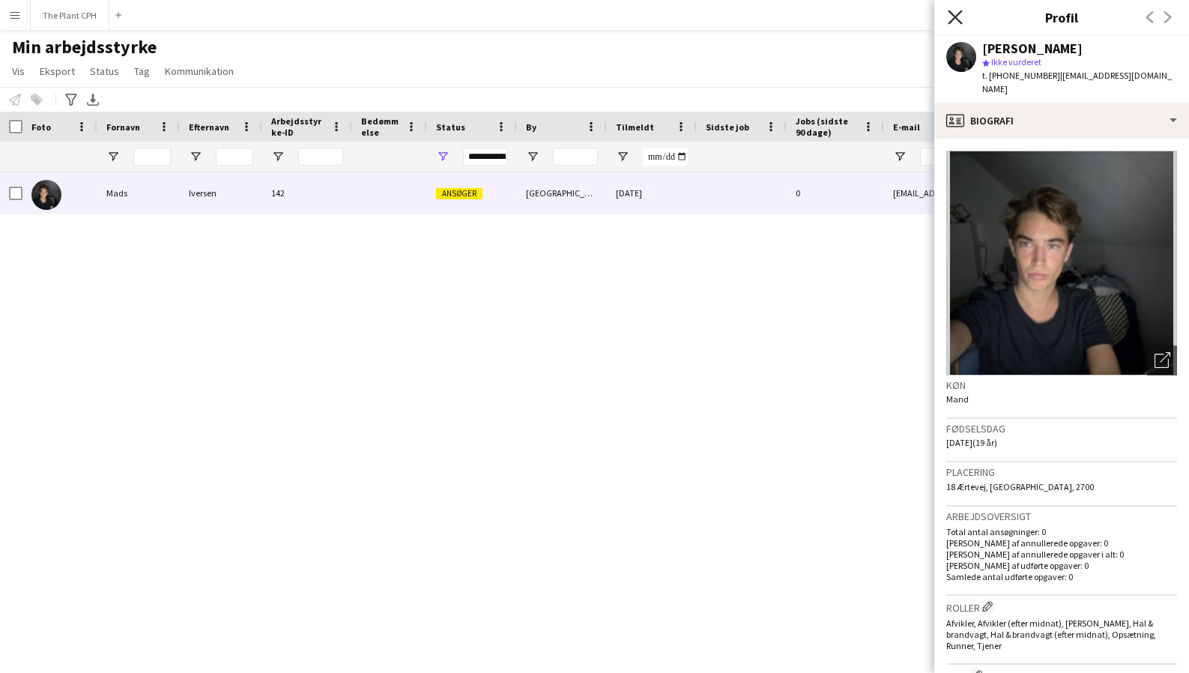 The image size is (1189, 673). Describe the element at coordinates (1061, 472) in the screenshot. I see `h3: Placering` at that location.